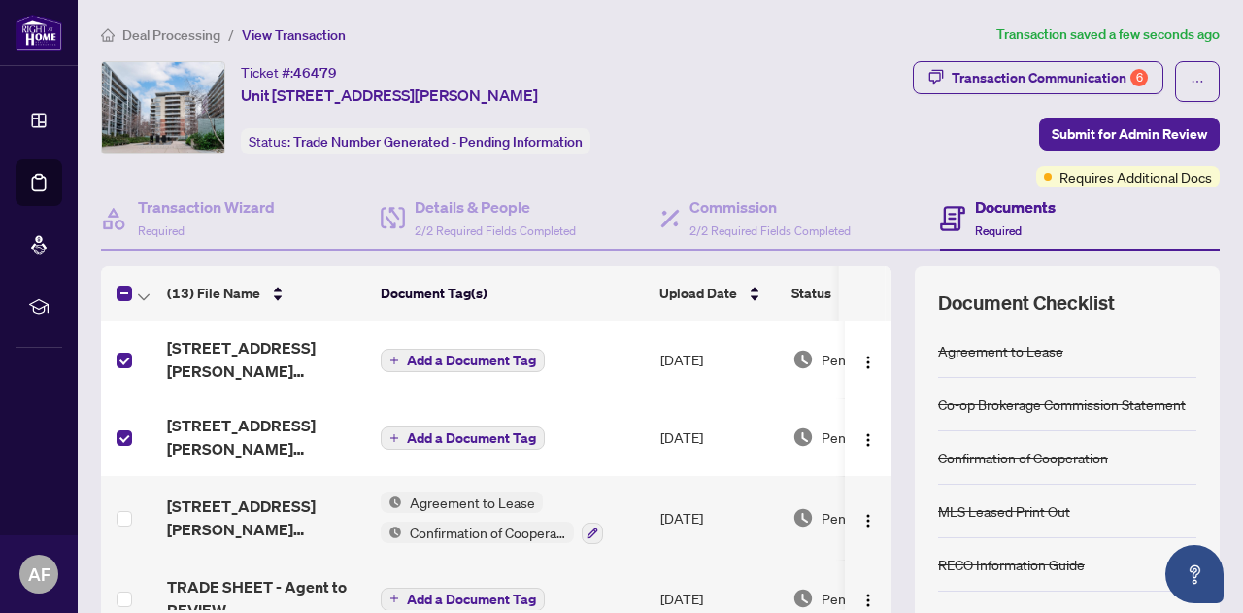  I want to click on span: home, so click(108, 35).